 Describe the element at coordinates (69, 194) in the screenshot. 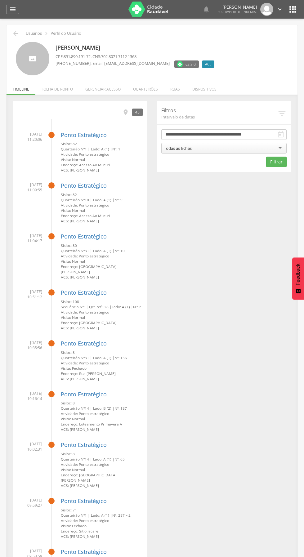

I see `span: Sisloc: 82` at that location.